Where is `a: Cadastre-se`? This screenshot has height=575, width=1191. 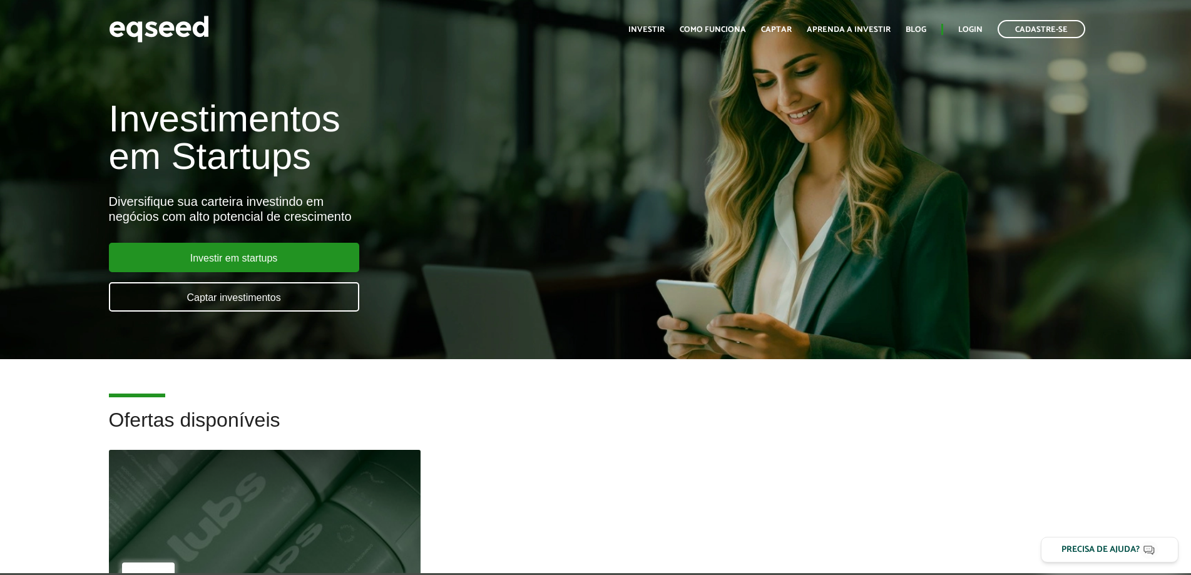 a: Cadastre-se is located at coordinates (1041, 29).